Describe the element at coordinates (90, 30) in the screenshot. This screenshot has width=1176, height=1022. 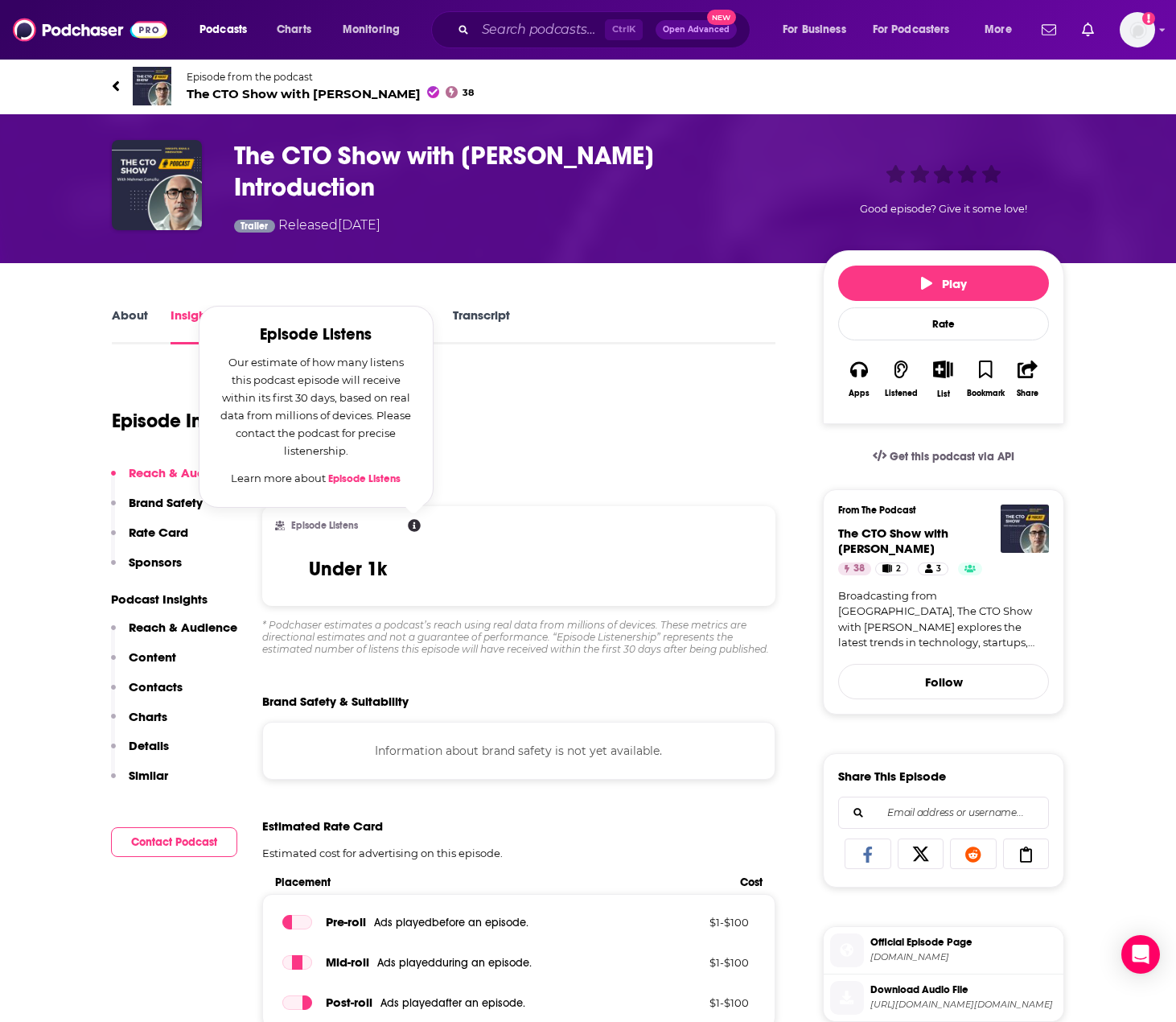
I see `a: Podchaser - Follow, Share and Rate Podcasts` at that location.